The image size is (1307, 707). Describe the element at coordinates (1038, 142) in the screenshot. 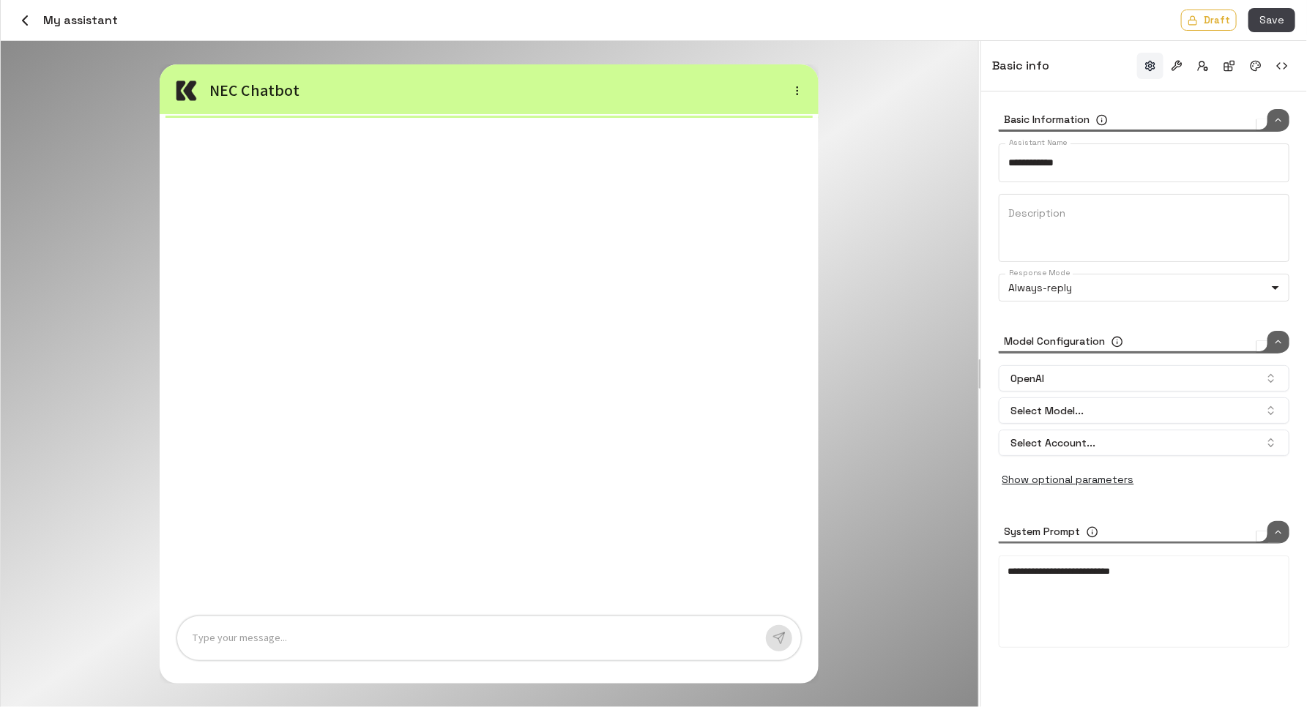

I see `label: Assistant Name` at that location.